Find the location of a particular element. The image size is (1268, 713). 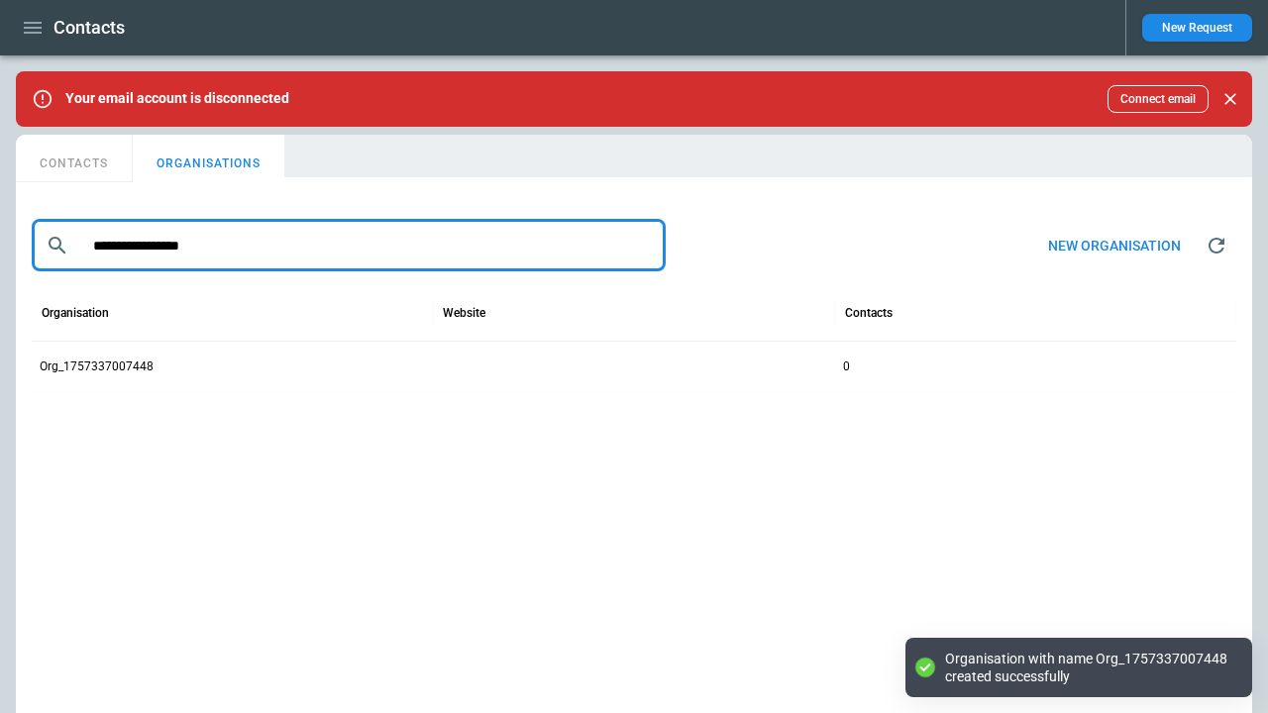

div: Contacts is located at coordinates (869, 313).